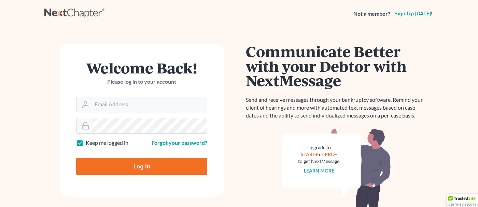  Describe the element at coordinates (319, 147) in the screenshot. I see `div: Upgrade to` at that location.